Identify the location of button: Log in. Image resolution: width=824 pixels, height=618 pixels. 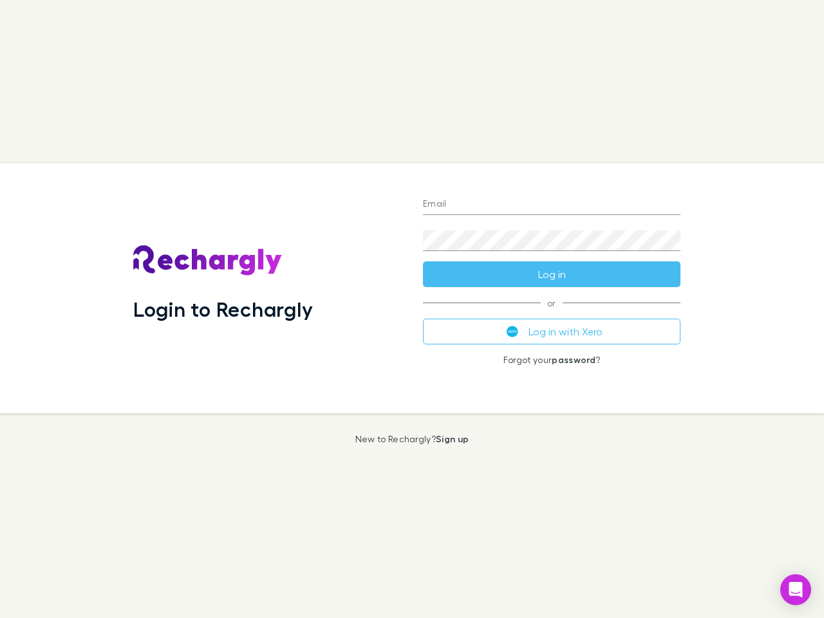
(552, 274).